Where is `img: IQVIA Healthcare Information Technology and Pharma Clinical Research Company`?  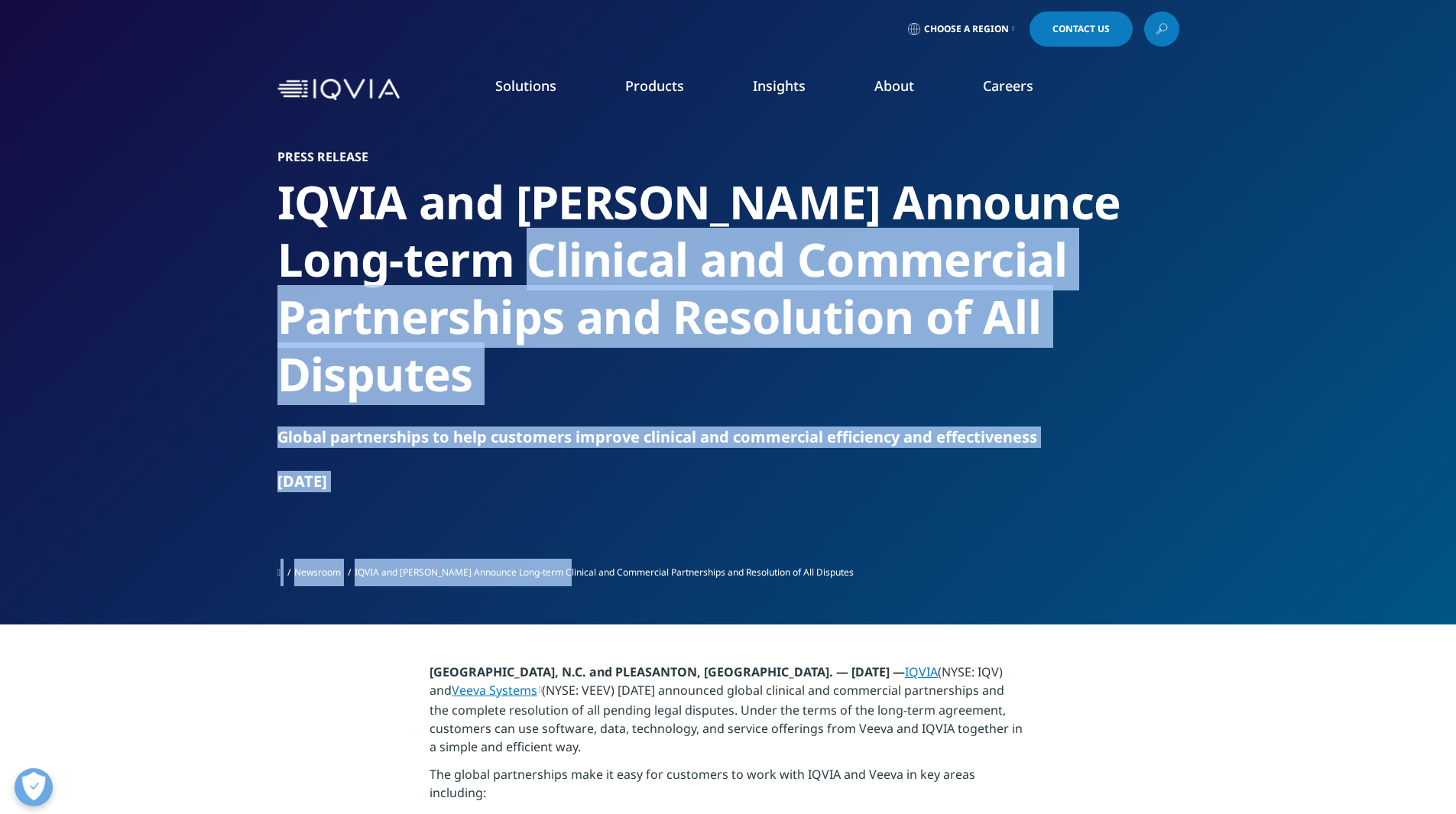 img: IQVIA Healthcare Information Technology and Pharma Clinical Research Company is located at coordinates (338, 89).